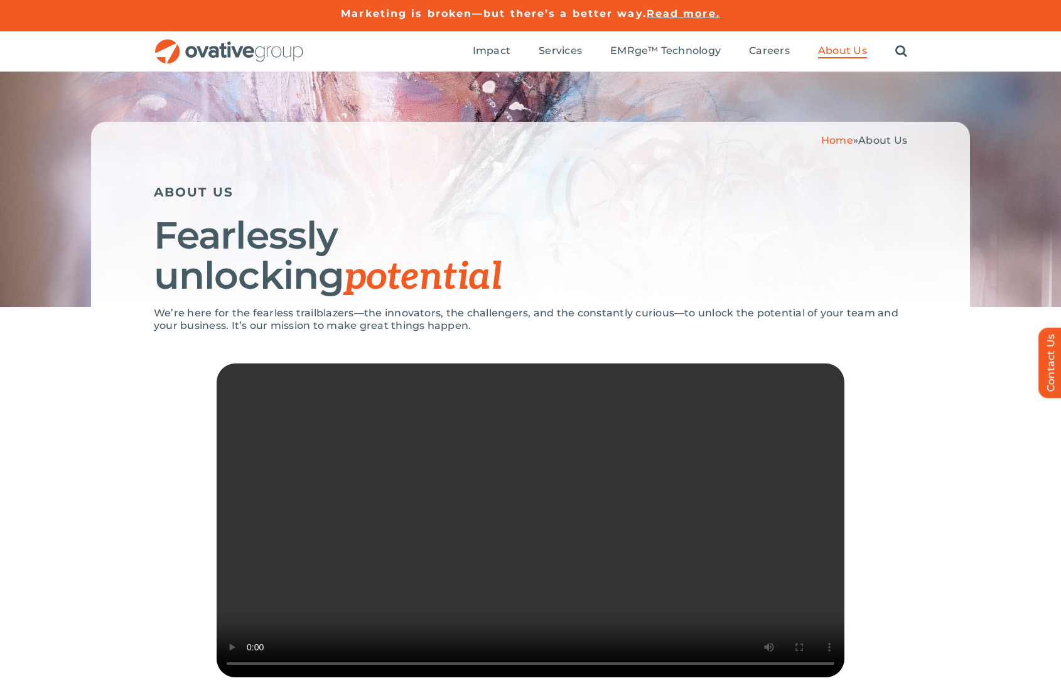 Image resolution: width=1061 pixels, height=688 pixels. I want to click on span: Careers, so click(769, 51).